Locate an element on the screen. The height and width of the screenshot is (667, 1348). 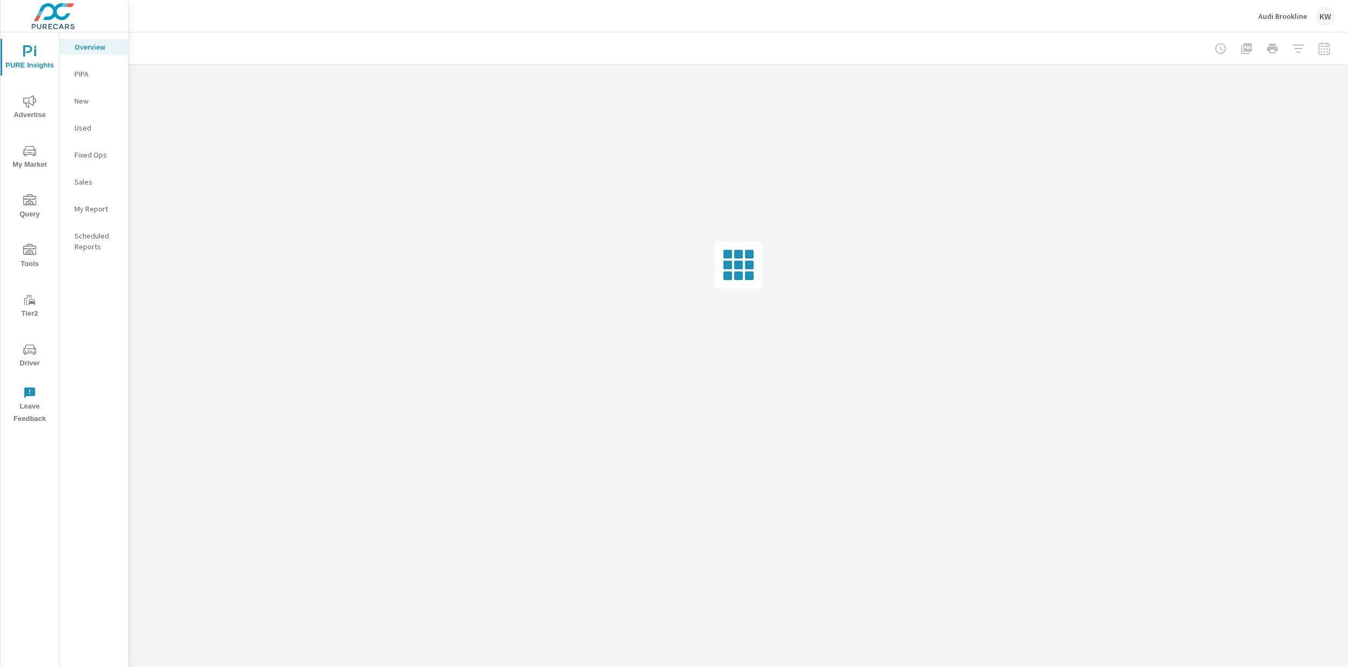
div: My Report is located at coordinates (93, 209).